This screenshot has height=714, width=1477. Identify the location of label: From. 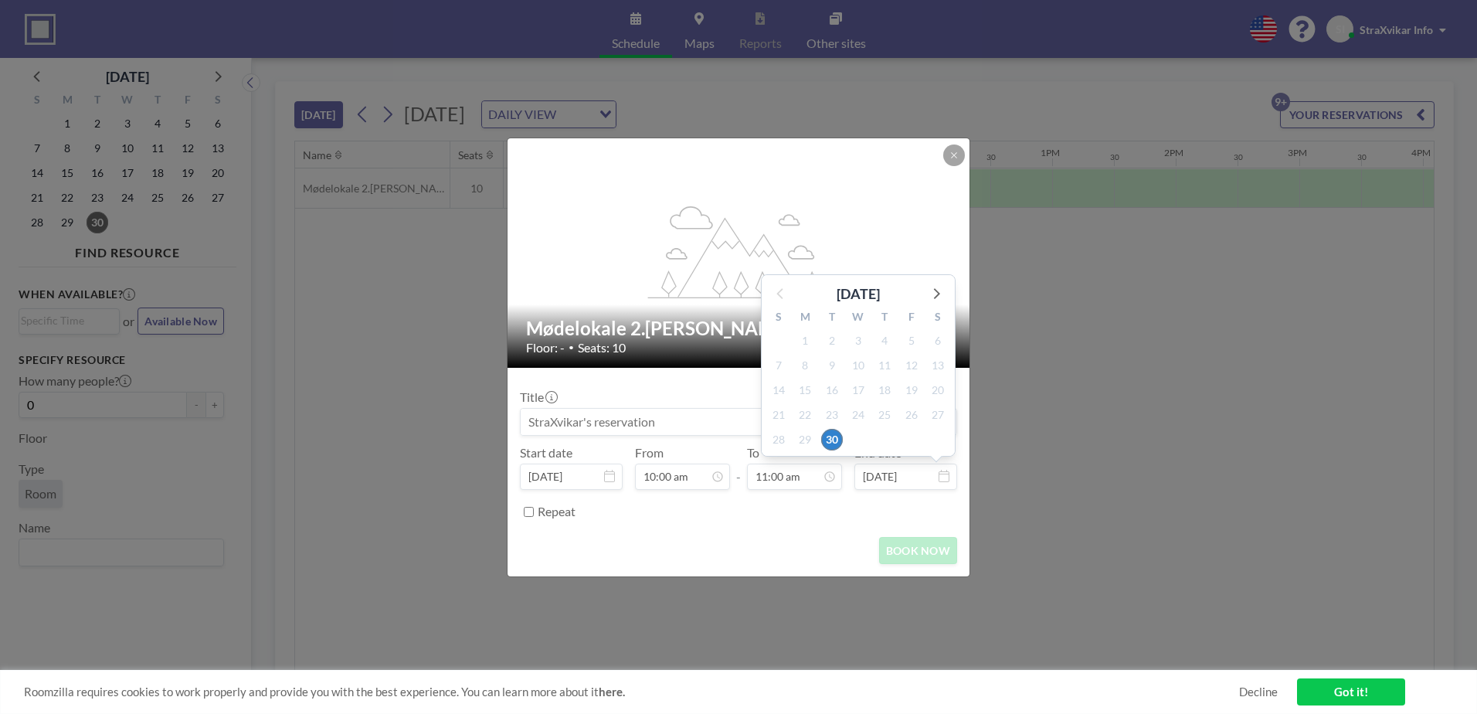
(649, 453).